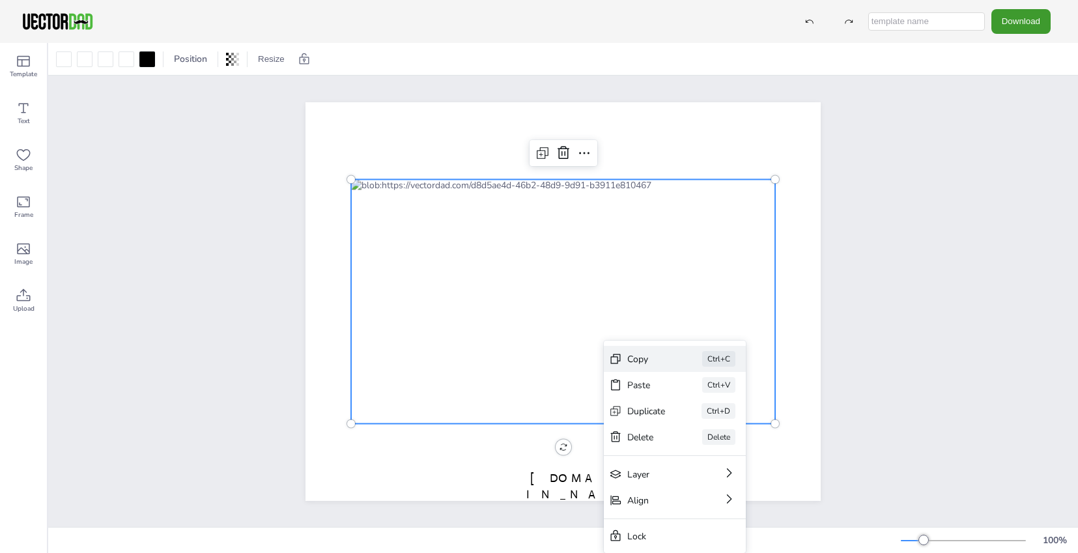 The width and height of the screenshot is (1078, 553). I want to click on input: template name, so click(926, 21).